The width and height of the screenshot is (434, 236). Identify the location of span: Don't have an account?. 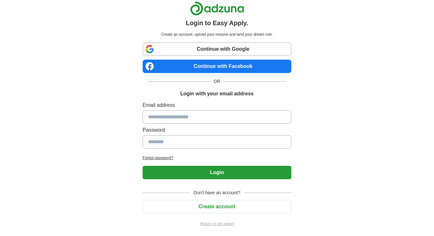
(217, 192).